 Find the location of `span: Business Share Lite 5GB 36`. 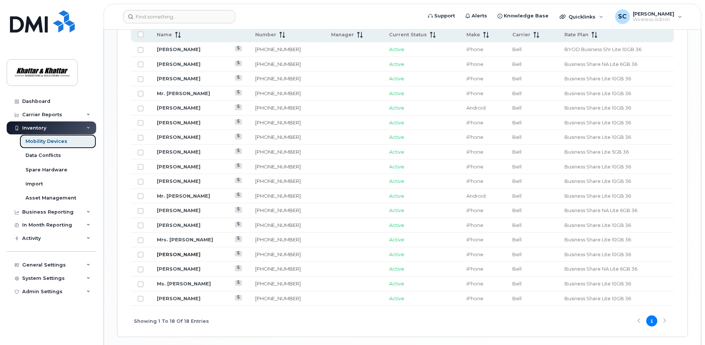

span: Business Share Lite 5GB 36 is located at coordinates (596, 152).